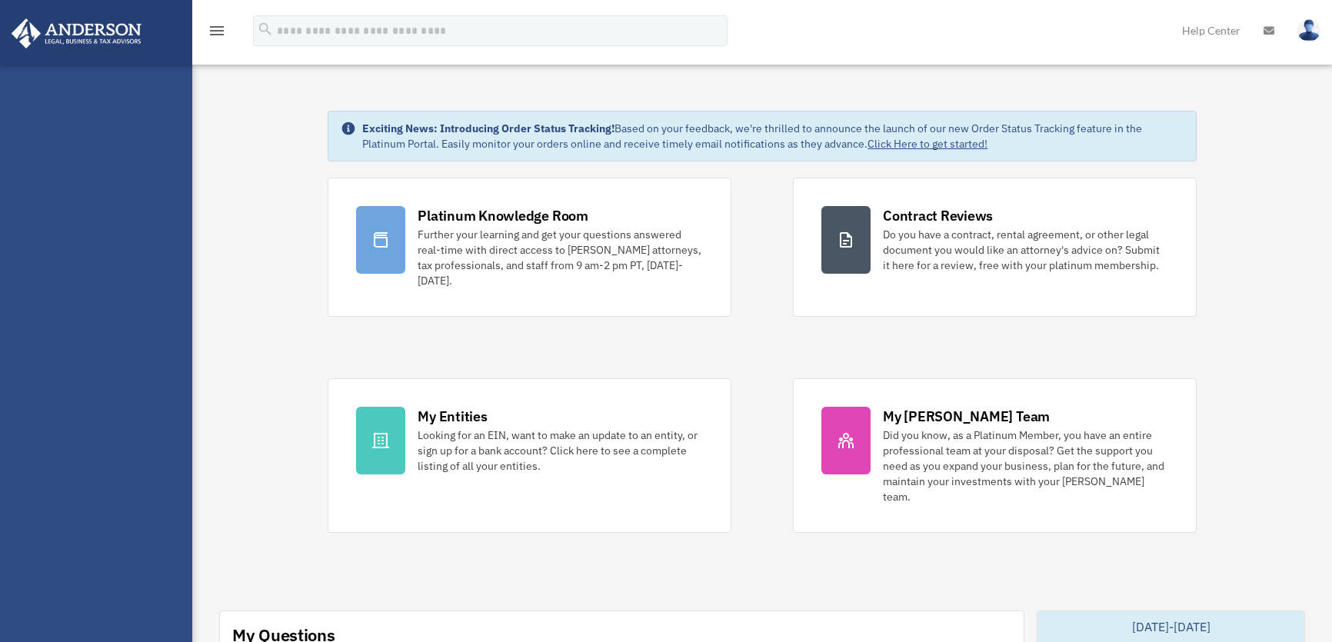 The width and height of the screenshot is (1332, 642). I want to click on i: menu, so click(217, 31).